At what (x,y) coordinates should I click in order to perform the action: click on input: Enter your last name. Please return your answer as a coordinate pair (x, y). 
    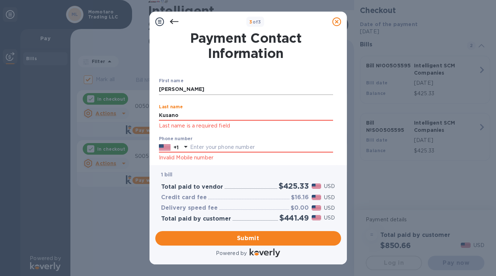
    Looking at the image, I should click on (246, 116).